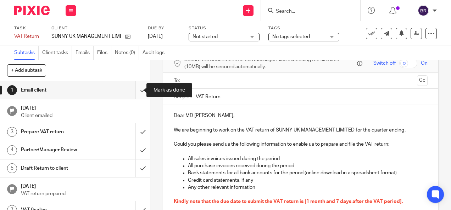  What do you see at coordinates (224, 28) in the screenshot?
I see `label: Status` at bounding box center [224, 28].